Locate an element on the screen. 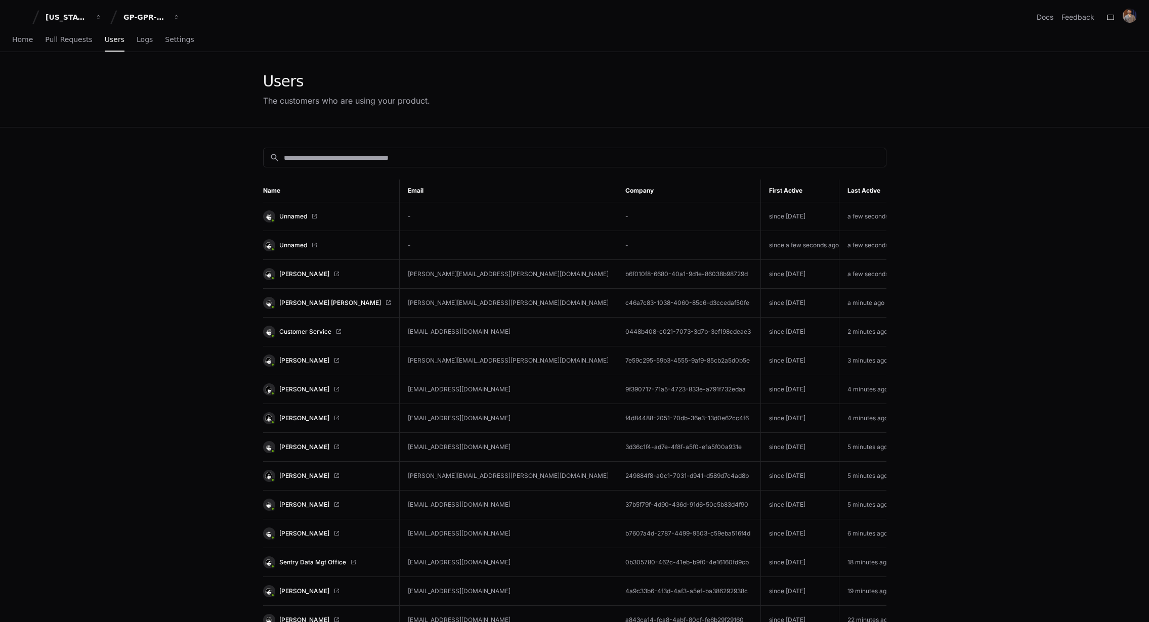 The height and width of the screenshot is (622, 1149). div: GP-GPR-CXPortal is located at coordinates (145, 17).